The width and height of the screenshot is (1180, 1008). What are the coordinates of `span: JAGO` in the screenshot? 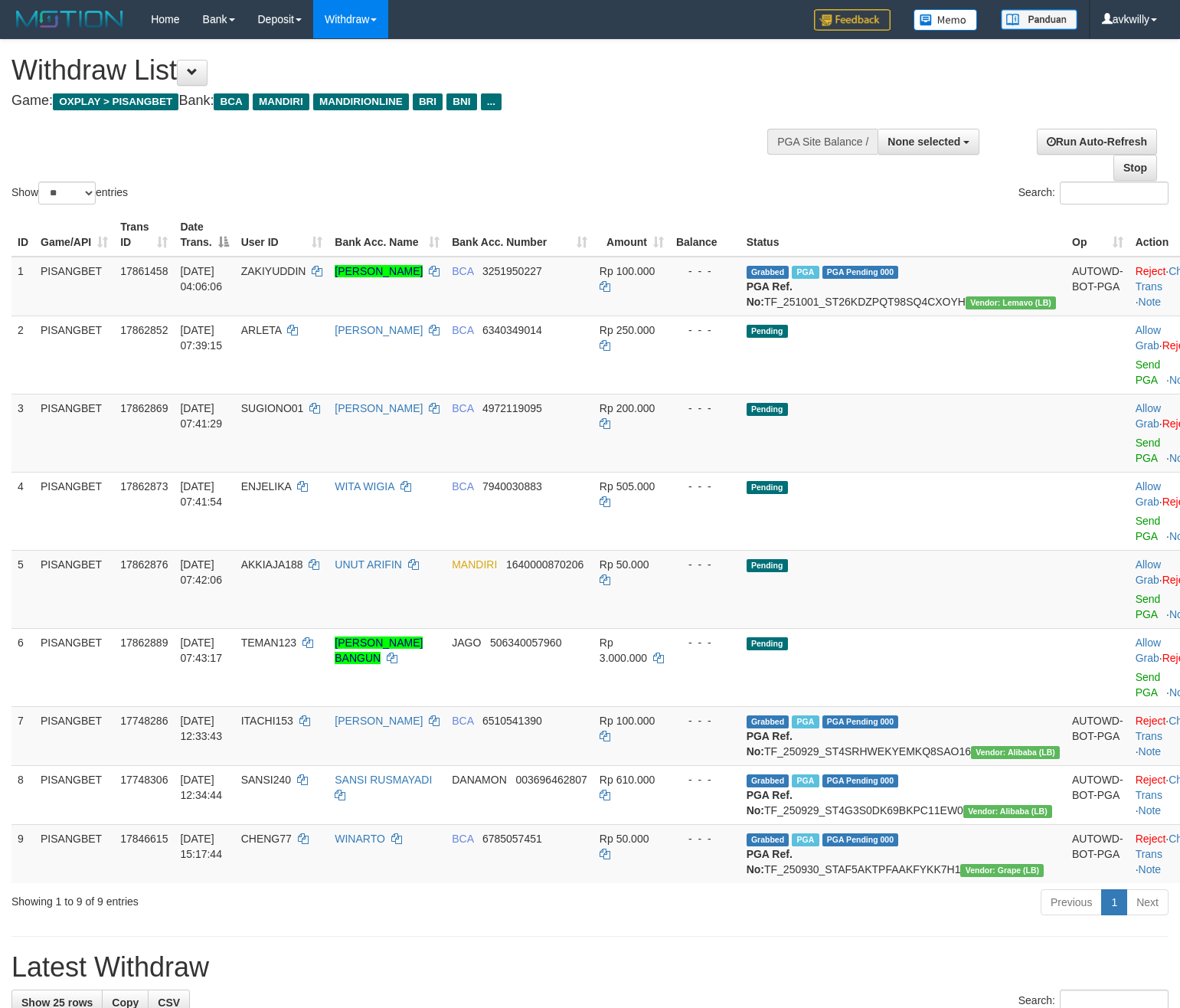 It's located at (467, 643).